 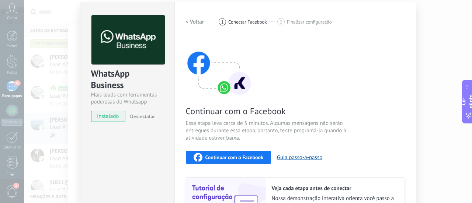 What do you see at coordinates (222, 22) in the screenshot?
I see `font: 1` at bounding box center [222, 22].